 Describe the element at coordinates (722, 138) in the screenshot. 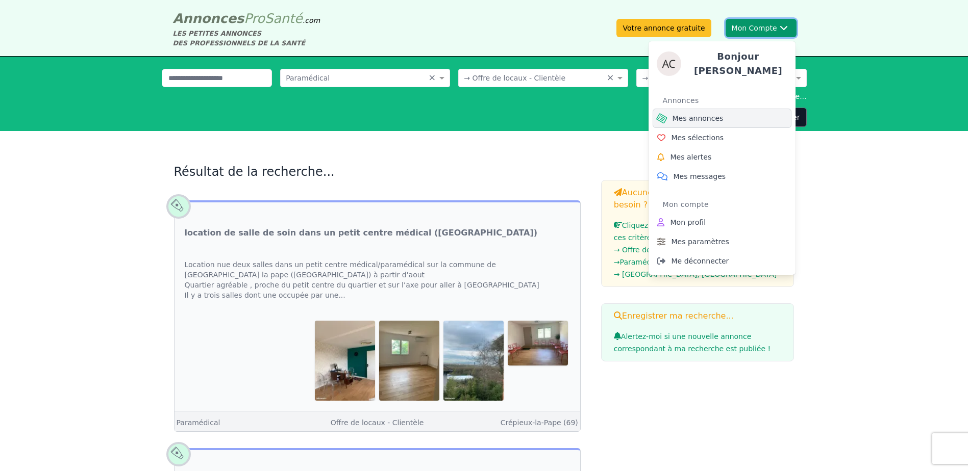

I see `a: Mes sélections` at that location.